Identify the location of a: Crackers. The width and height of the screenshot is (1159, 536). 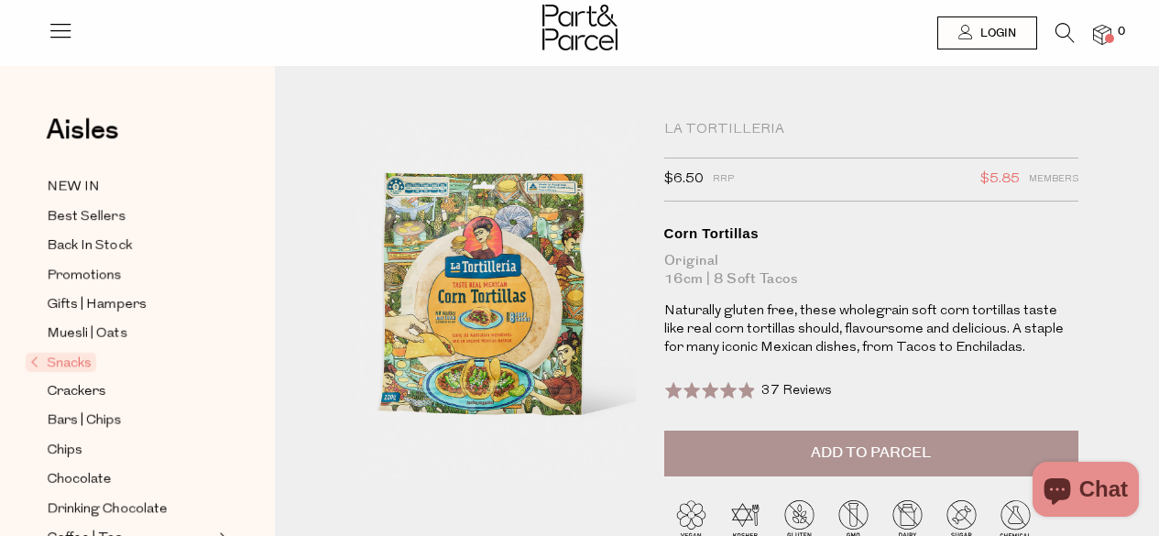
(130, 391).